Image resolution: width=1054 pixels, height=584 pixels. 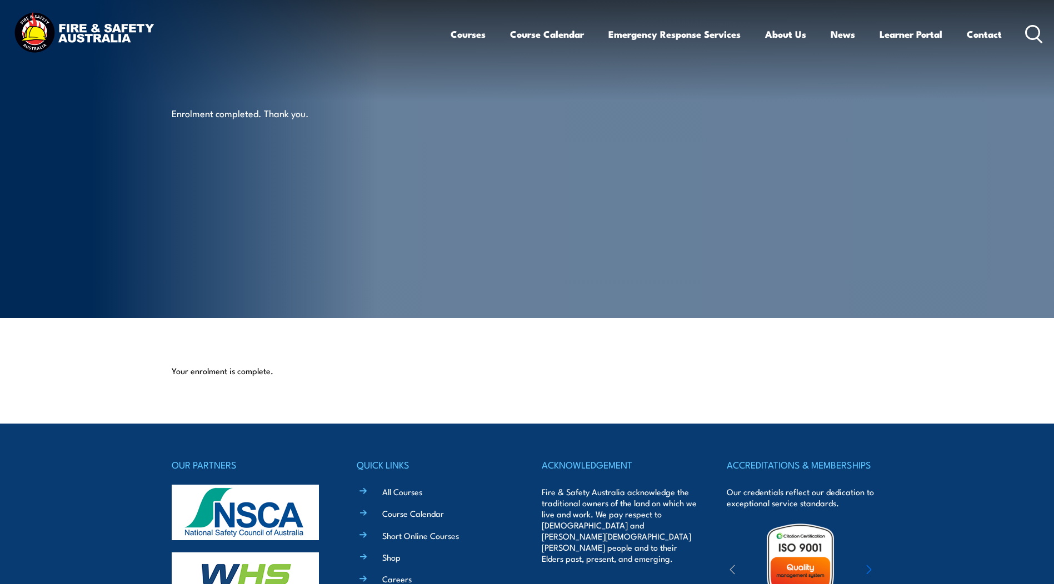 I want to click on h4: ACKNOWLEDGEMENT, so click(x=619, y=465).